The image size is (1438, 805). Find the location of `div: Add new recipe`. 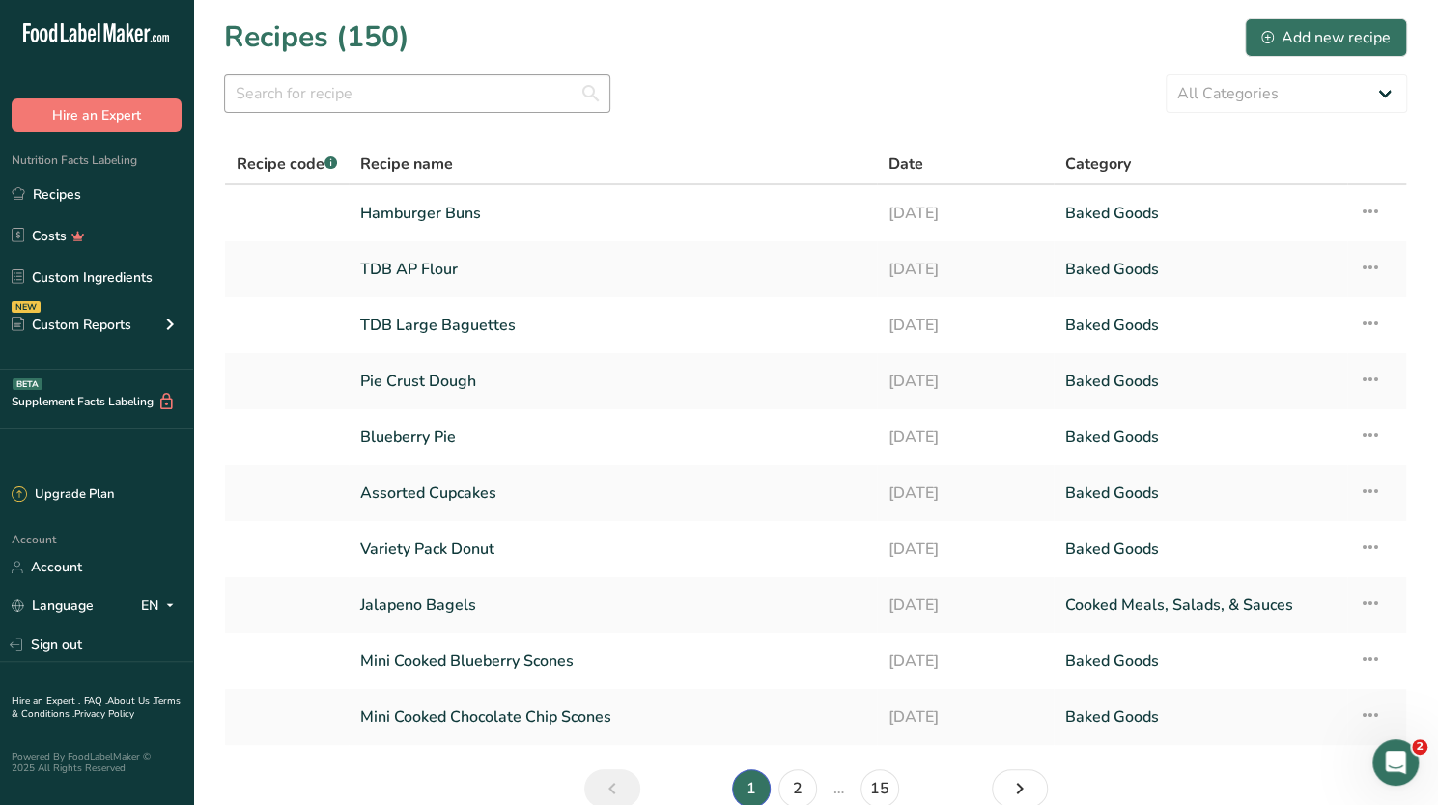

div: Add new recipe is located at coordinates (1326, 38).